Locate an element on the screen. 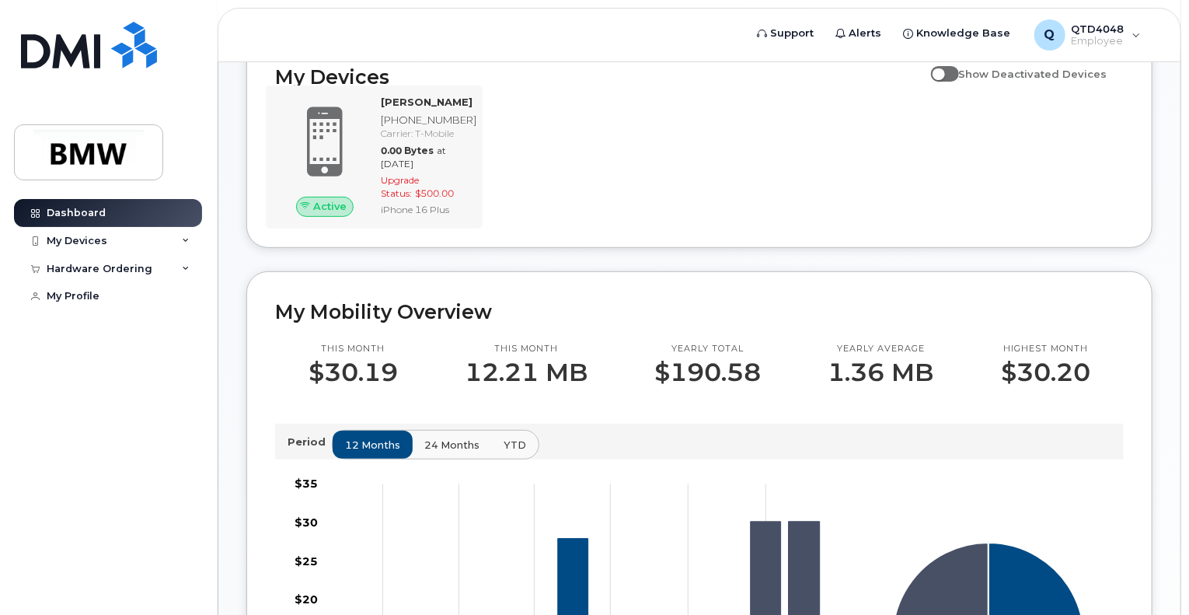 This screenshot has width=1189, height=615. span: QTD4048 is located at coordinates (1098, 29).